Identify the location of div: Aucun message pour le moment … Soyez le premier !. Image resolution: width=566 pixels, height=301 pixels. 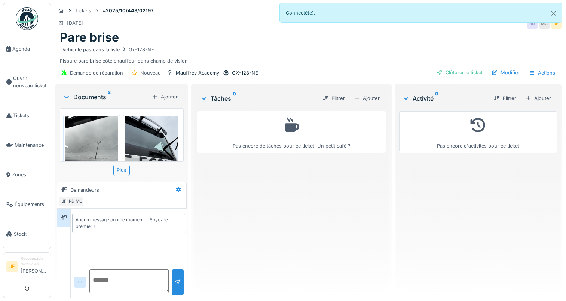
(129, 223).